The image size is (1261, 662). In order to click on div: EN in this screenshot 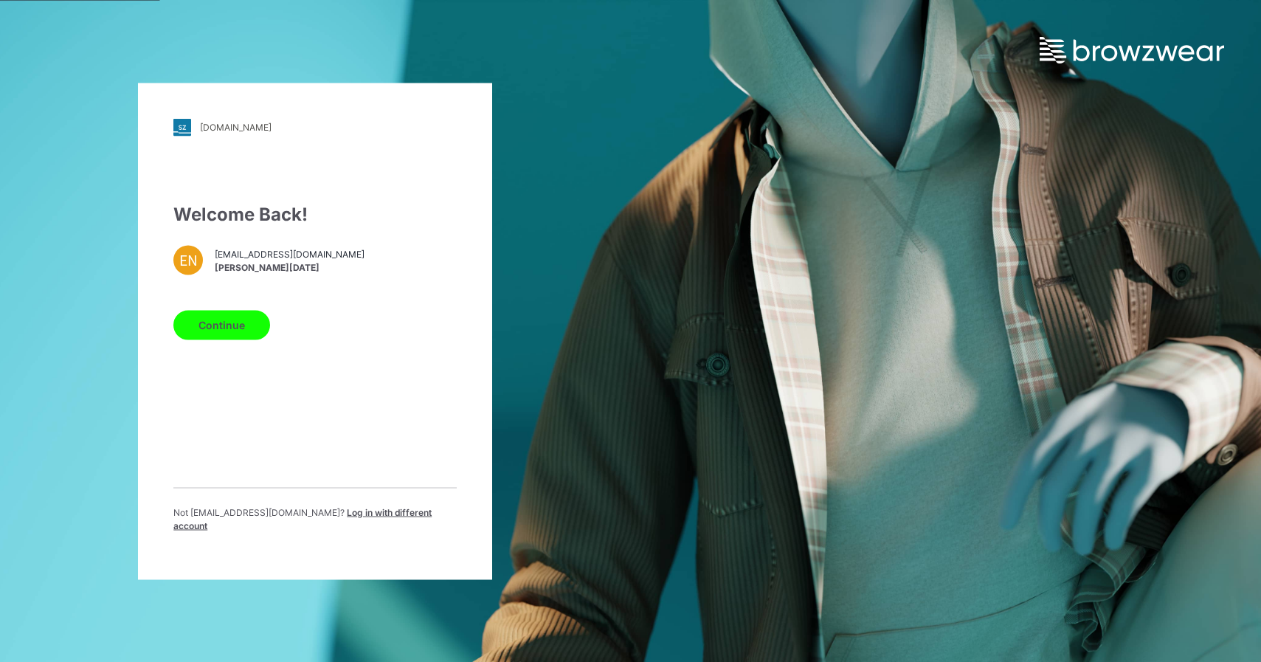, I will do `click(188, 260)`.